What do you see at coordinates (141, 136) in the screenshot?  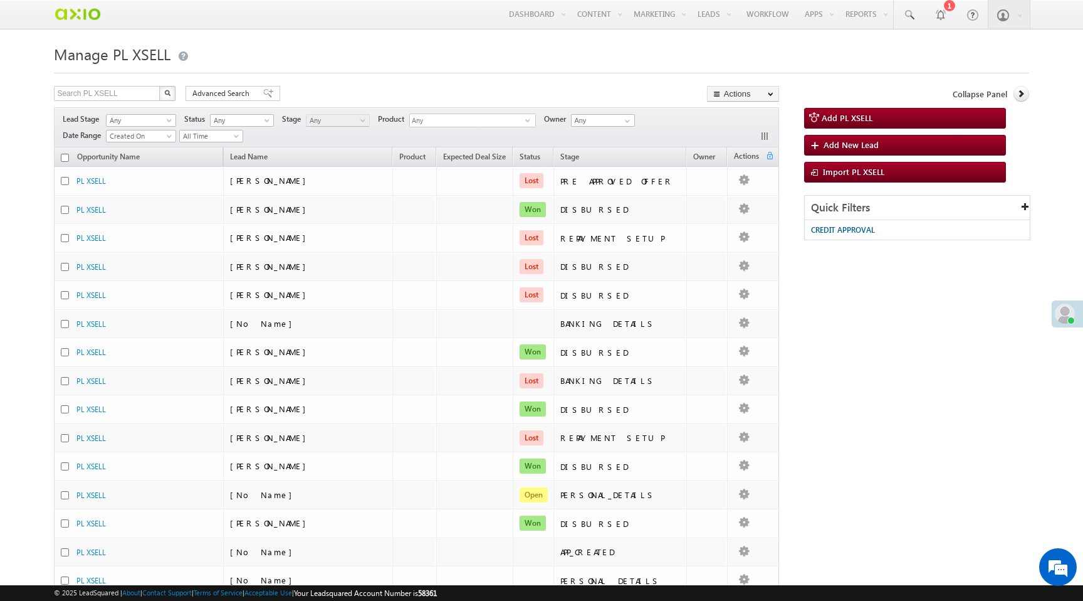 I see `a: Created On` at bounding box center [141, 136].